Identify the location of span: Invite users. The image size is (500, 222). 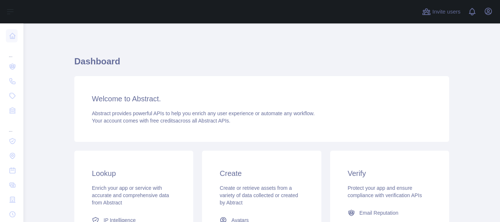
(446, 12).